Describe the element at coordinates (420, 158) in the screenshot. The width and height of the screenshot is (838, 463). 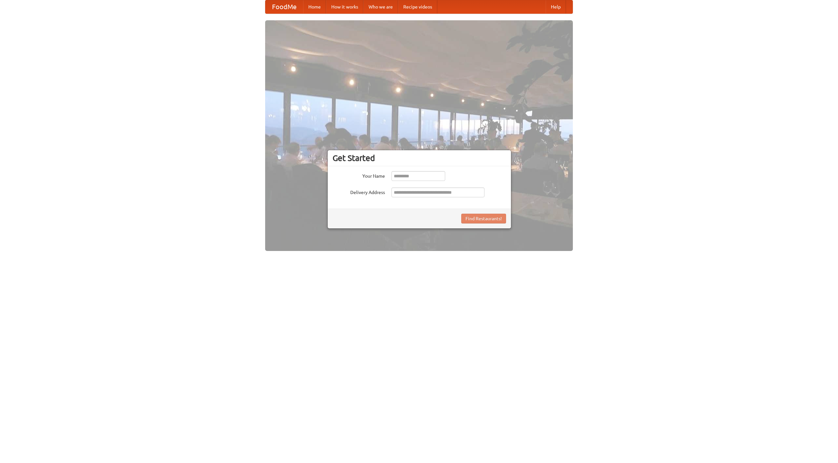
I see `h3: Get Started` at that location.